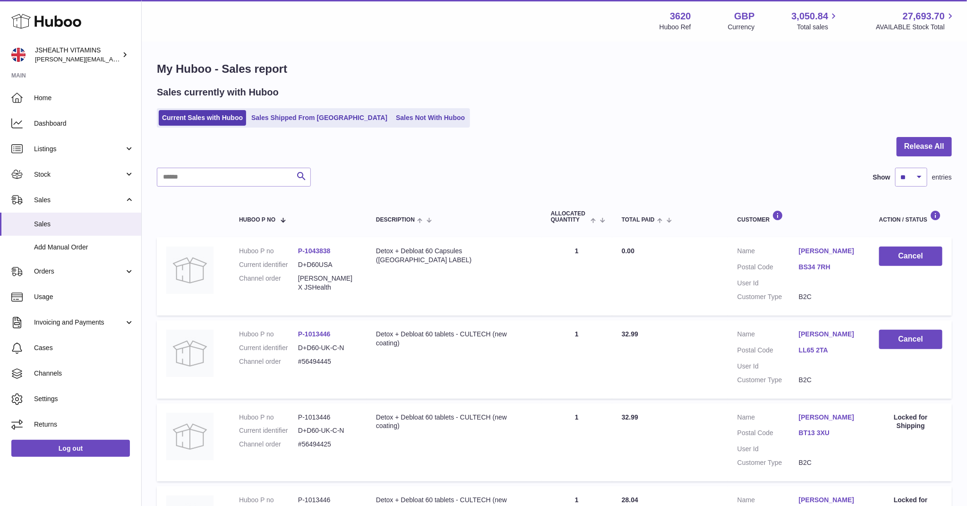 Image resolution: width=967 pixels, height=506 pixels. I want to click on dd: #56494445, so click(327, 361).